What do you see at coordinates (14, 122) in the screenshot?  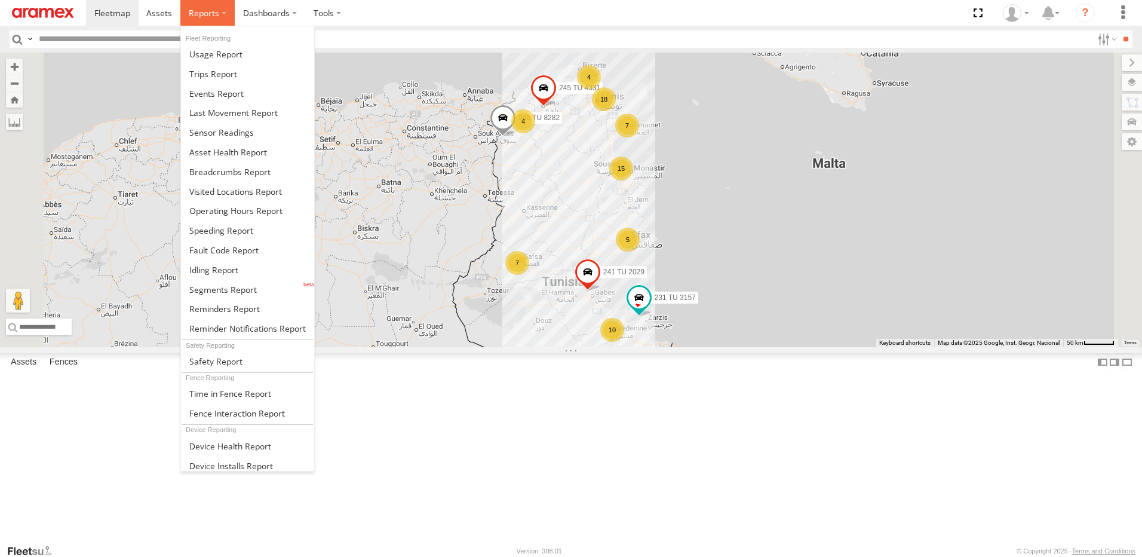 I see `label: Measure` at bounding box center [14, 122].